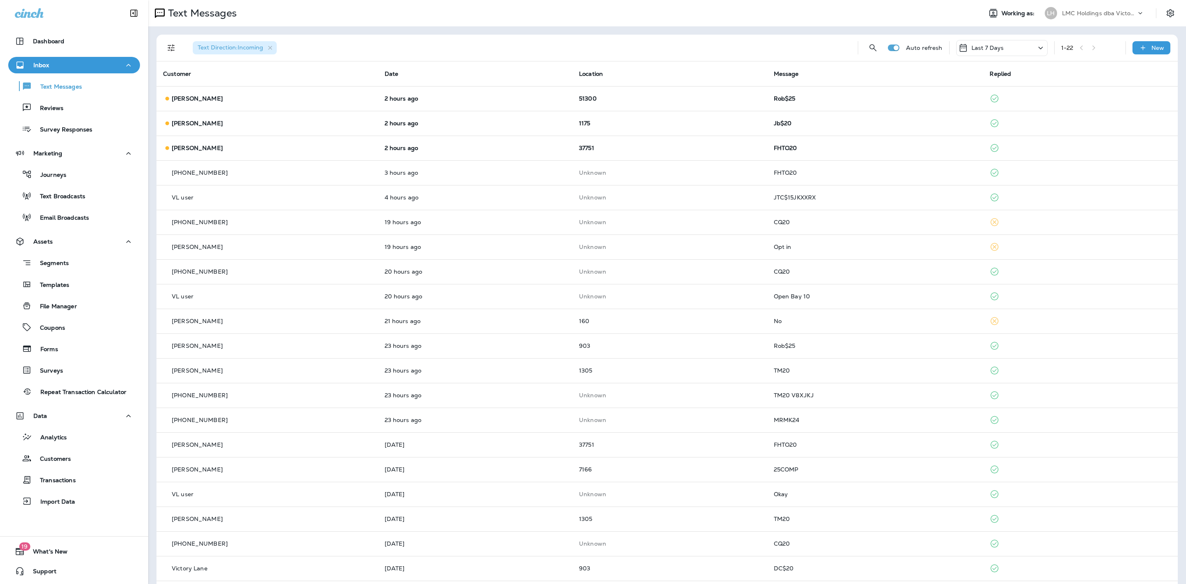  I want to click on span: 160, so click(584, 321).